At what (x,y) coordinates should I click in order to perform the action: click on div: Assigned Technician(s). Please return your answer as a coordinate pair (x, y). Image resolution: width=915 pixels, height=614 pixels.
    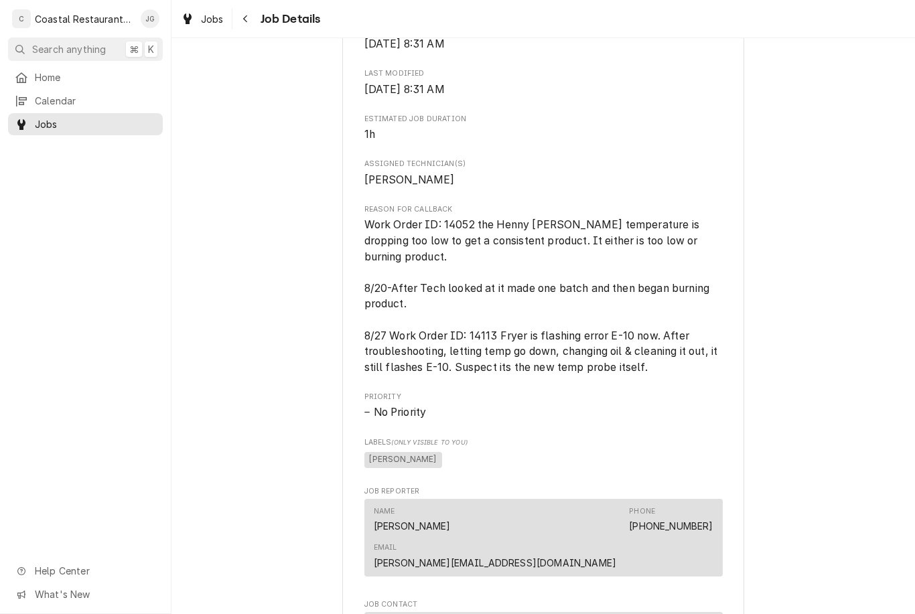
    Looking at the image, I should click on (543, 173).